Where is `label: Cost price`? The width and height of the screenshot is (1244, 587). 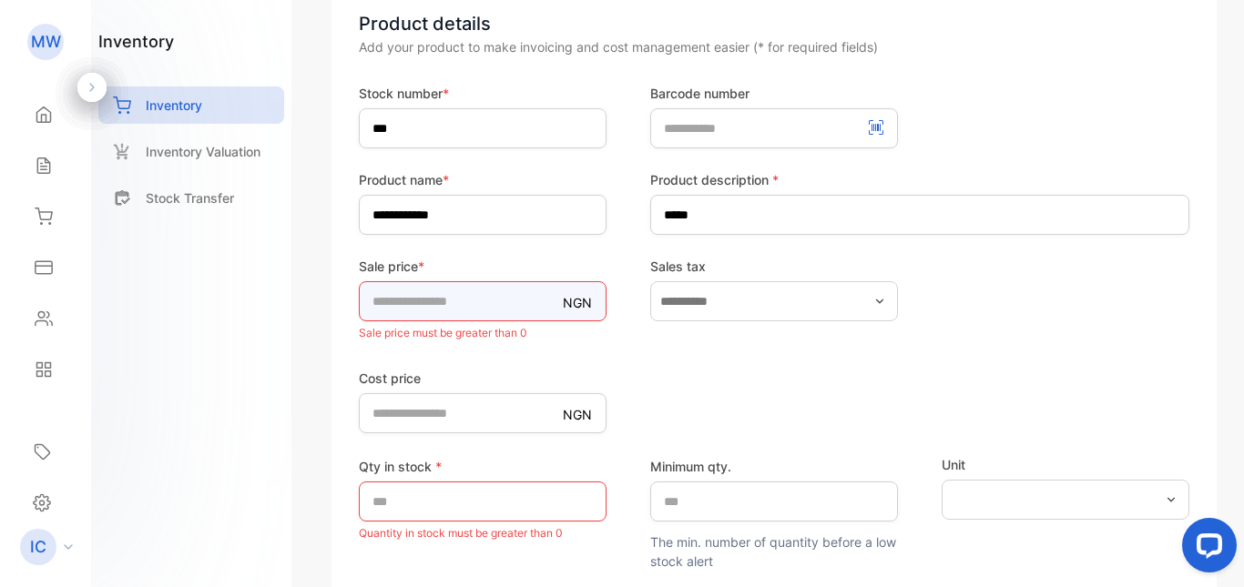
label: Cost price is located at coordinates (482, 378).